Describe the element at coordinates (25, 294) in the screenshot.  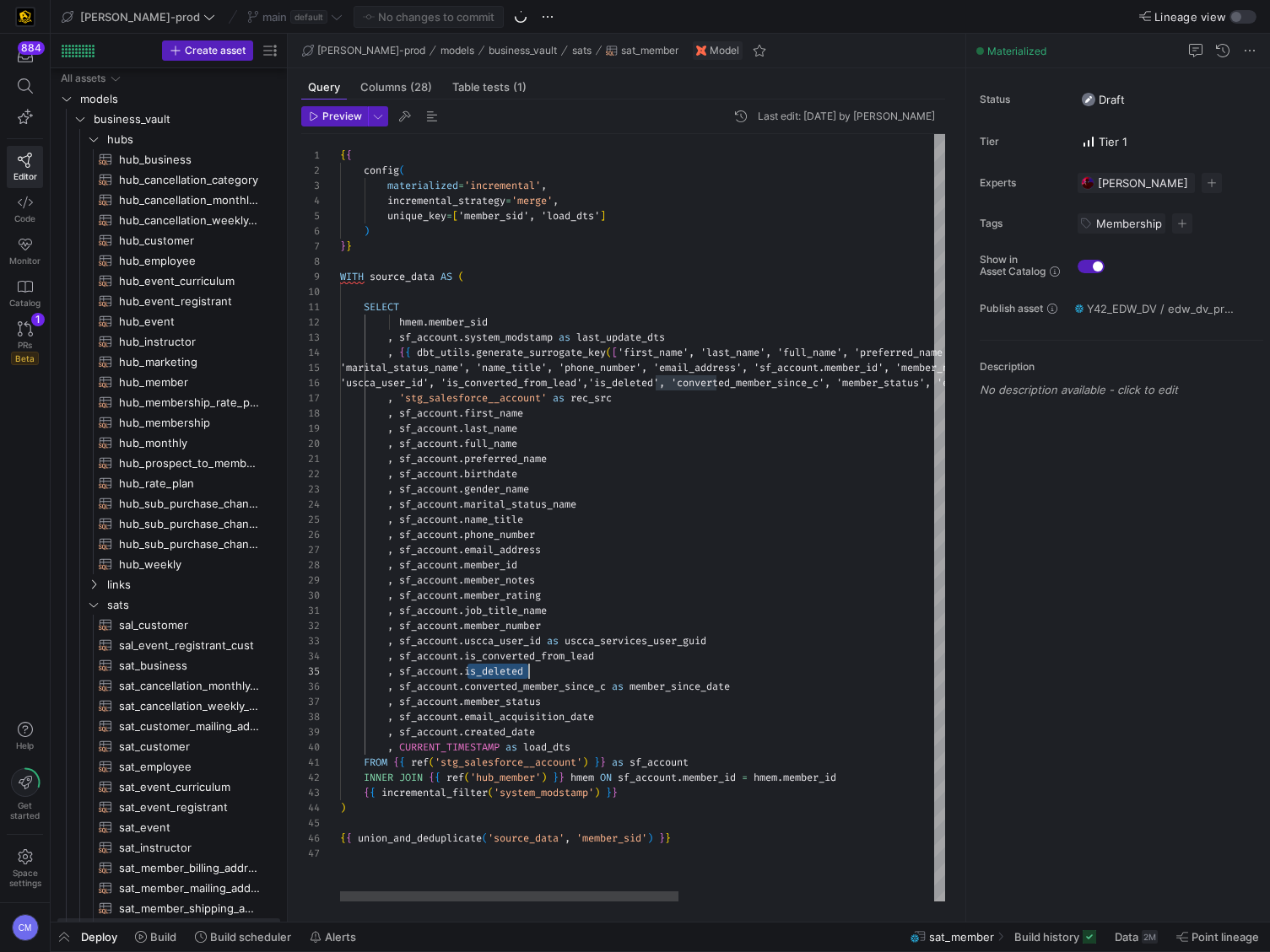
I see `a: Catalog` at that location.